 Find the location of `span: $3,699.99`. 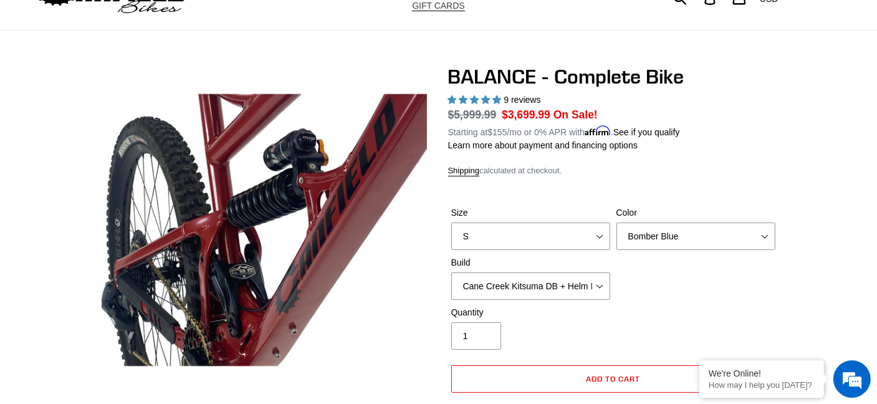

span: $3,699.99 is located at coordinates (526, 115).